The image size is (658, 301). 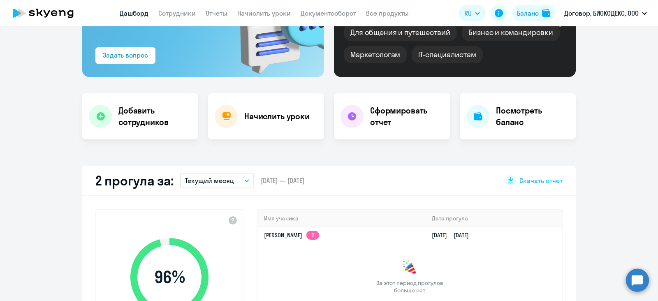 I want to click on h4: Посмотреть баланс, so click(x=532, y=116).